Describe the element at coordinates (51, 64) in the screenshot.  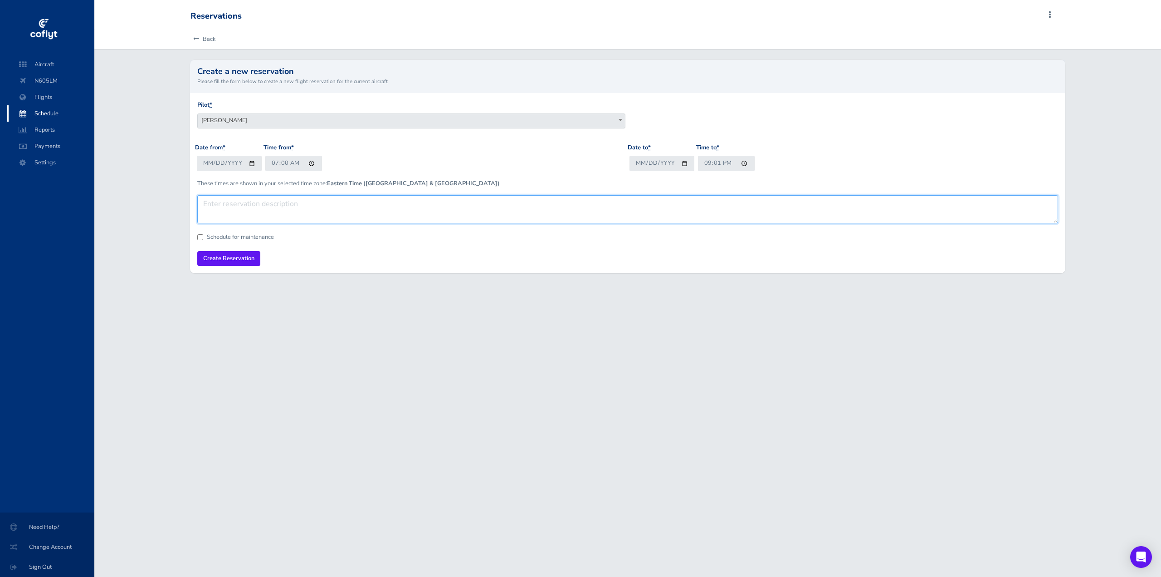
I see `span: Aircraft` at that location.